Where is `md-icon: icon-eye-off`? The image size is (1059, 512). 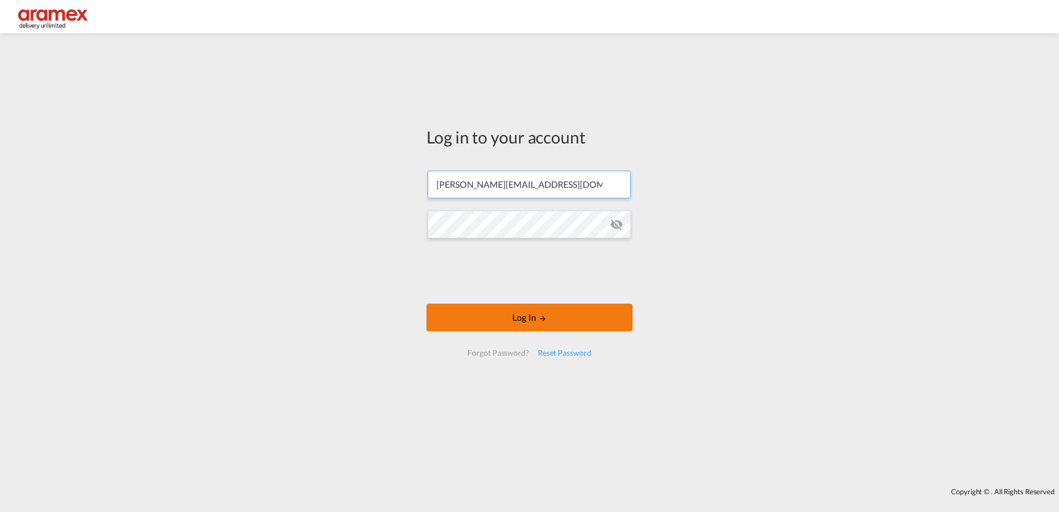 md-icon: icon-eye-off is located at coordinates (617, 224).